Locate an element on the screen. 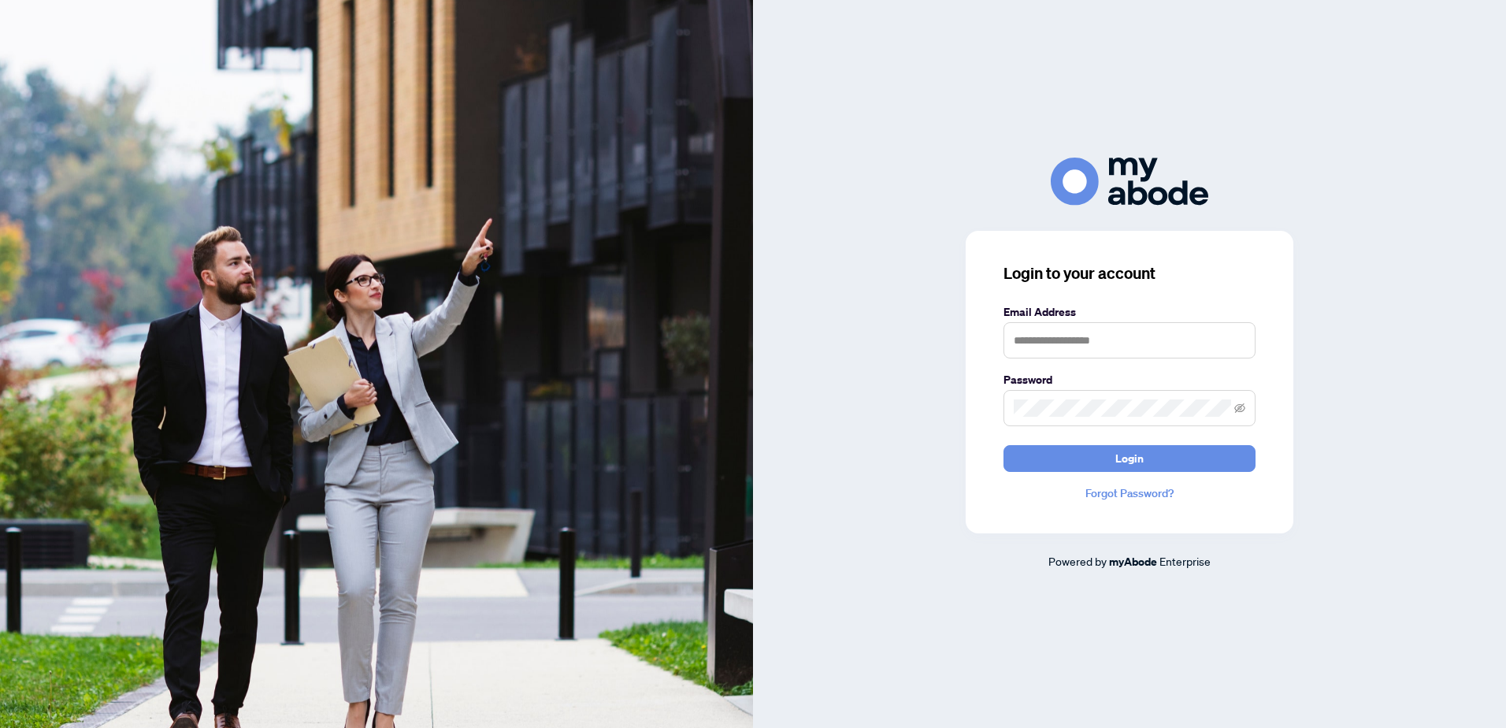  a: myAbode is located at coordinates (1132, 562).